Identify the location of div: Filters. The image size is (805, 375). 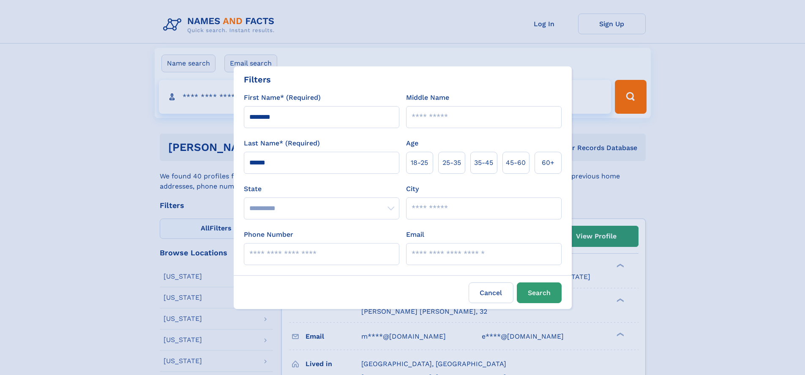
(257, 79).